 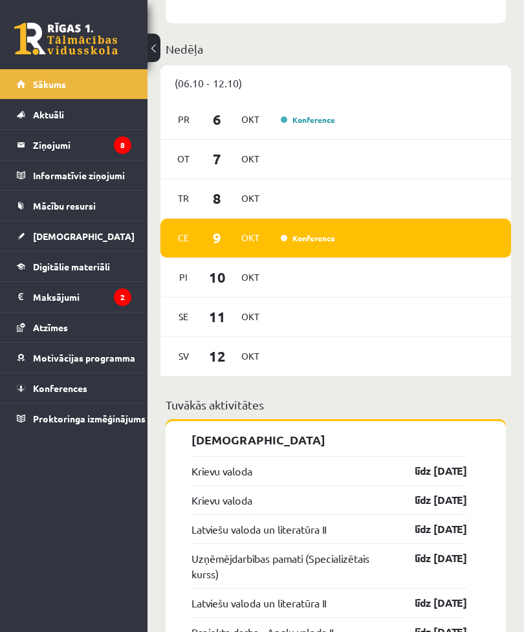 I want to click on span: 11, so click(x=217, y=316).